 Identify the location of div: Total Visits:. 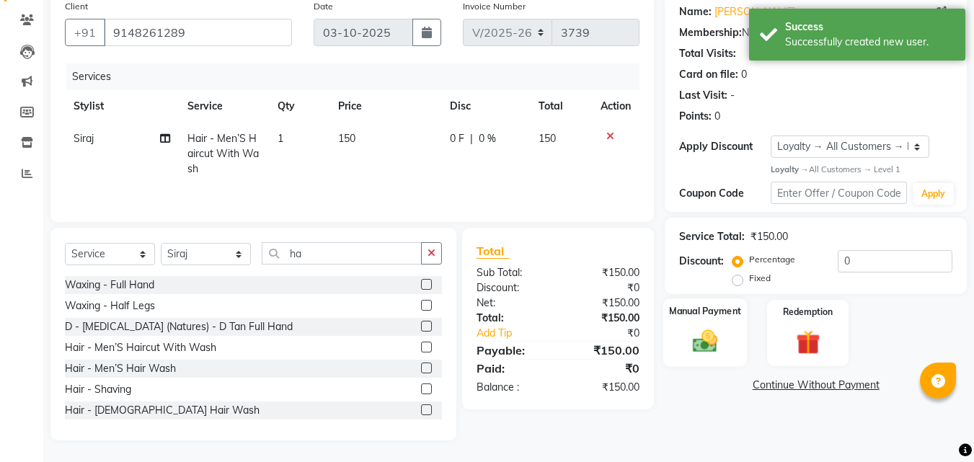
(707, 53).